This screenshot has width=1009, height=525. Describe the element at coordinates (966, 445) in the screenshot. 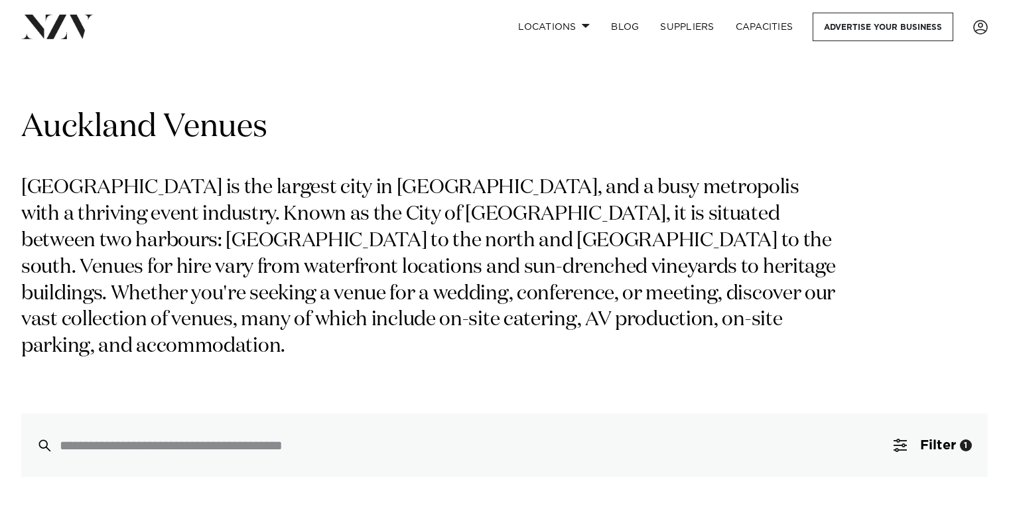

I see `div: 1` at that location.